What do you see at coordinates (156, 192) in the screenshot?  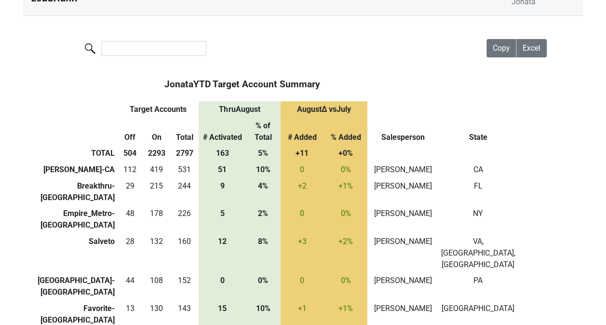 I see `td: 215` at bounding box center [156, 192].